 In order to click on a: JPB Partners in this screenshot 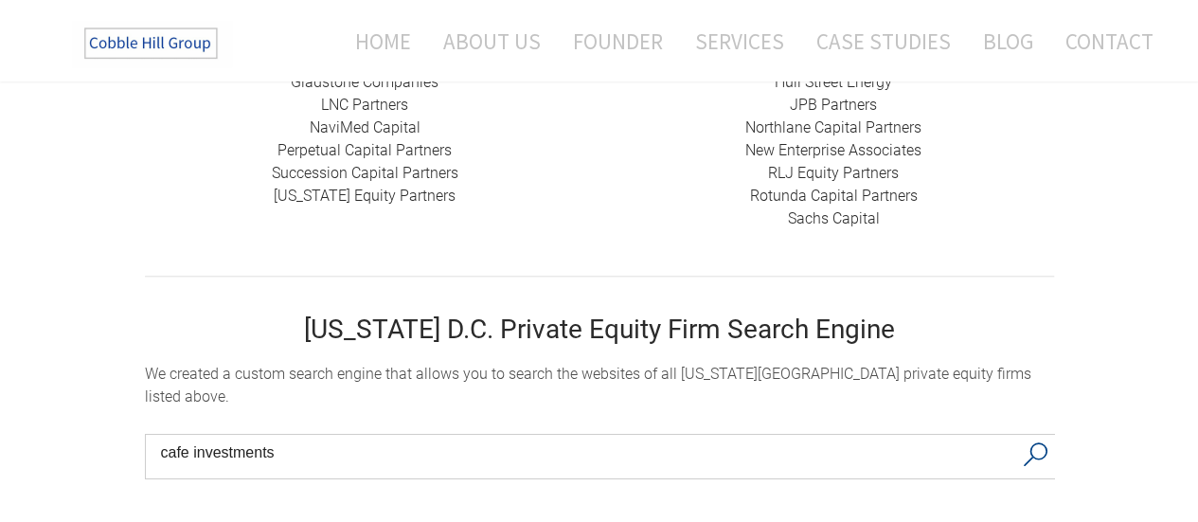, I will do `click(833, 104)`.